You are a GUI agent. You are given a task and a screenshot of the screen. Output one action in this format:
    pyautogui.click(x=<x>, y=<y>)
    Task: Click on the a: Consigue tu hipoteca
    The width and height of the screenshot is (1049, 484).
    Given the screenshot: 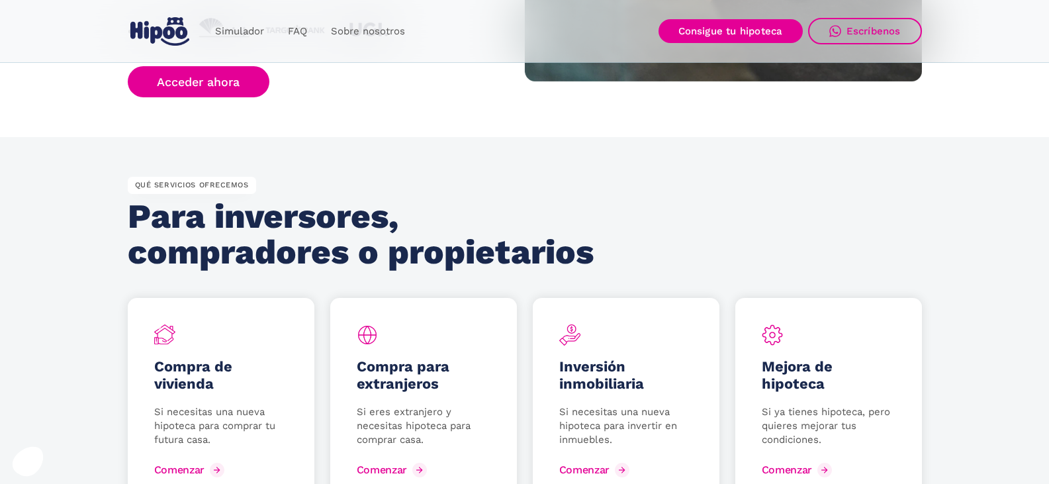 What is the action you would take?
    pyautogui.click(x=731, y=31)
    